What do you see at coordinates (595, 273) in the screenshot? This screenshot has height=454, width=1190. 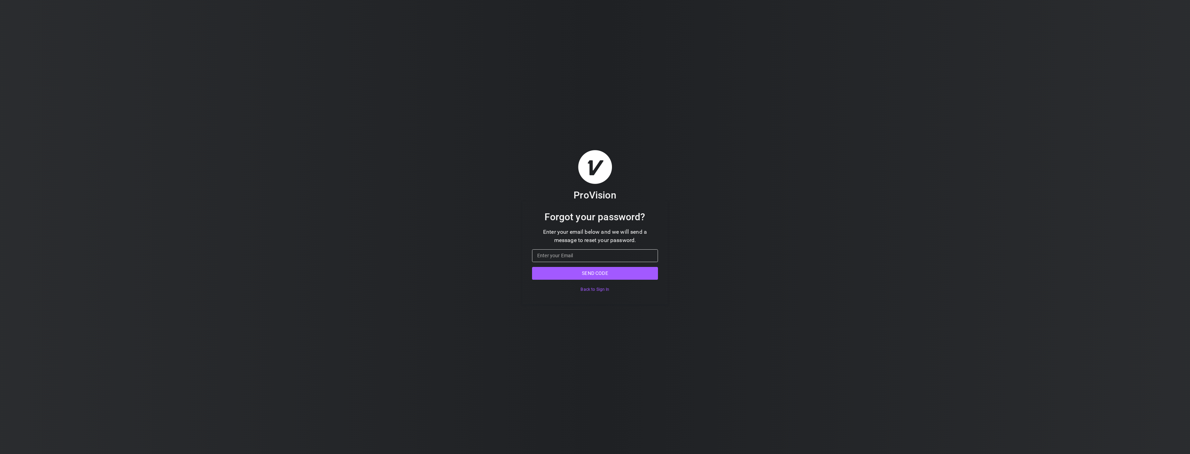 I see `button: Send code` at bounding box center [595, 273].